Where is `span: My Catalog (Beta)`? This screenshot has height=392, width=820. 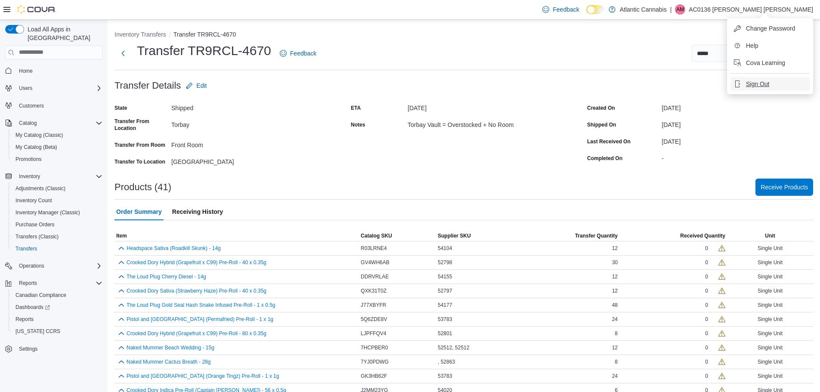
span: My Catalog (Beta) is located at coordinates (57, 147).